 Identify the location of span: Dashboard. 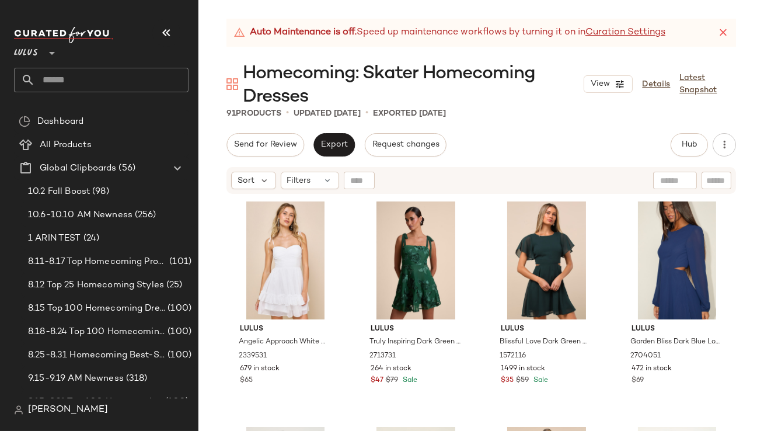
(60, 121).